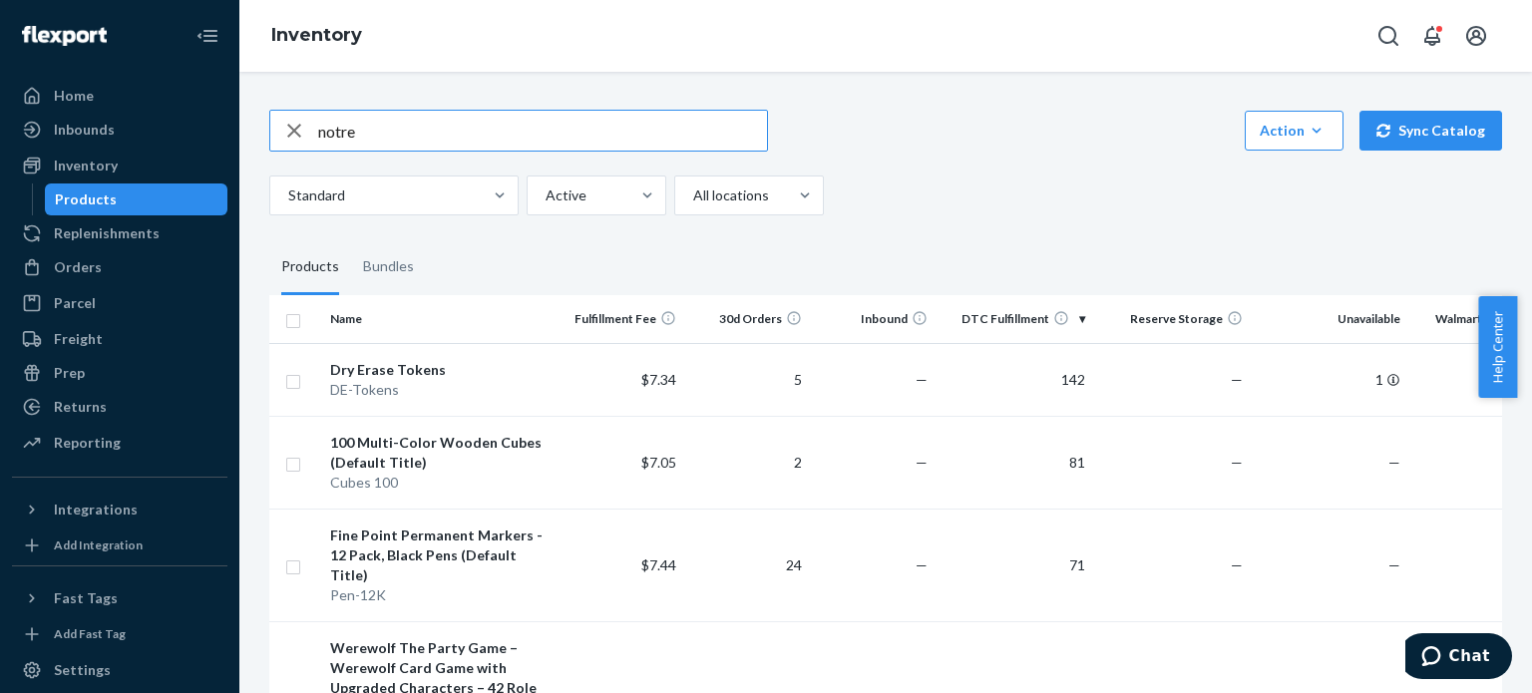 This screenshot has height=693, width=1532. I want to click on div: Replenishments, so click(107, 233).